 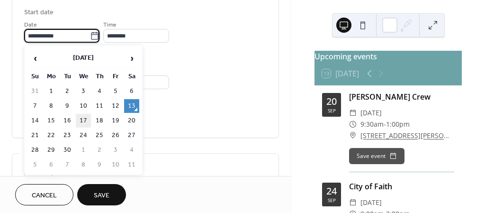 What do you see at coordinates (39, 12) in the screenshot?
I see `div: Start date` at bounding box center [39, 12].